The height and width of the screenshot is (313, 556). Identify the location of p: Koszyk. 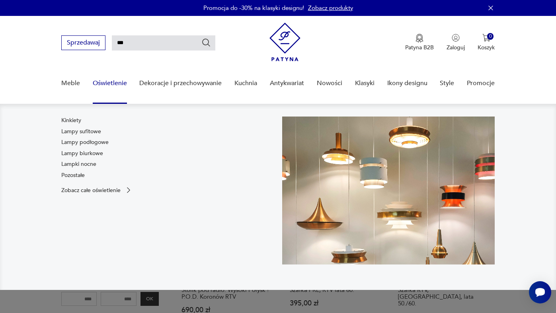
(486, 47).